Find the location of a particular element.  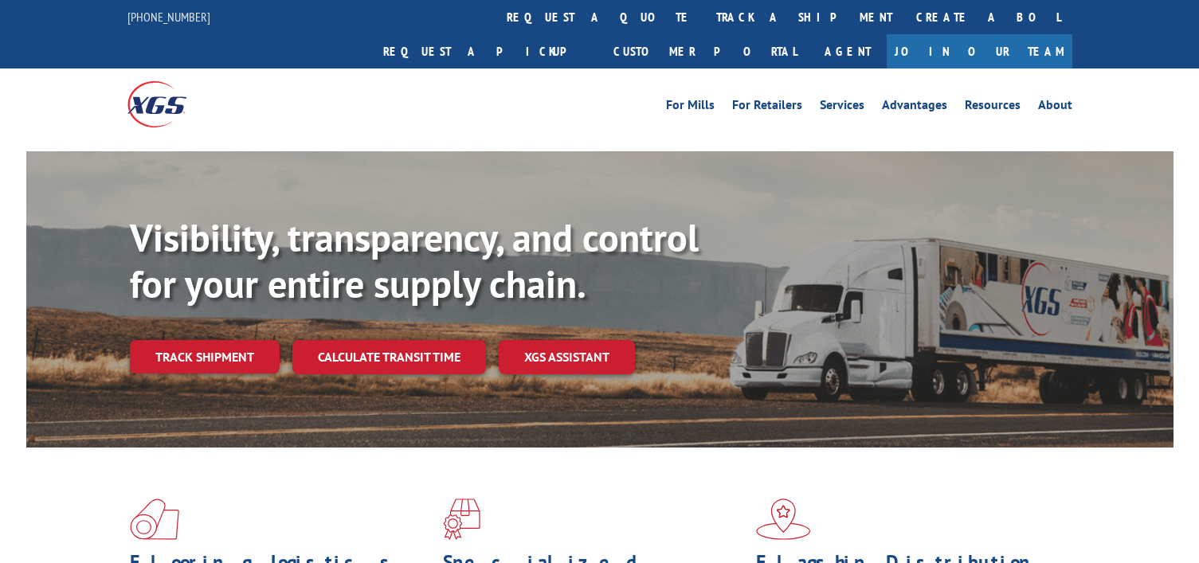

a: For Retailers is located at coordinates (767, 108).